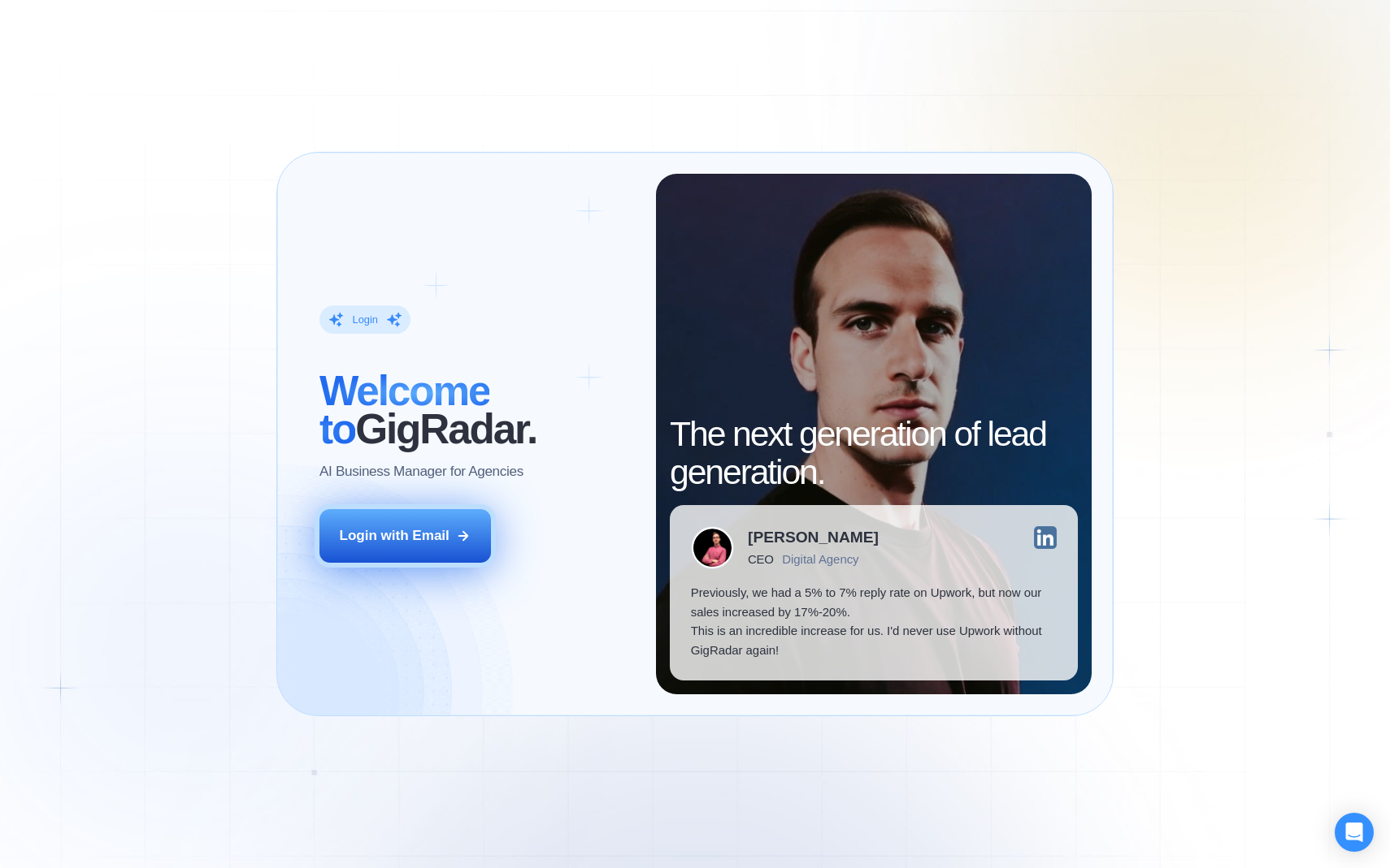 This screenshot has height=868, width=1390. Describe the element at coordinates (406, 536) in the screenshot. I see `button: Login with Email` at that location.